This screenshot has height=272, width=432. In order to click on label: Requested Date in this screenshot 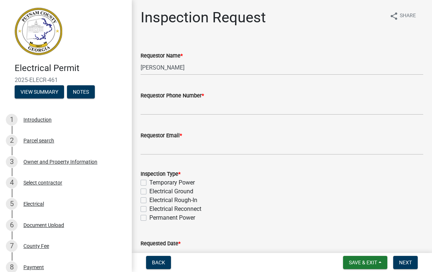, I will do `click(160, 244)`.